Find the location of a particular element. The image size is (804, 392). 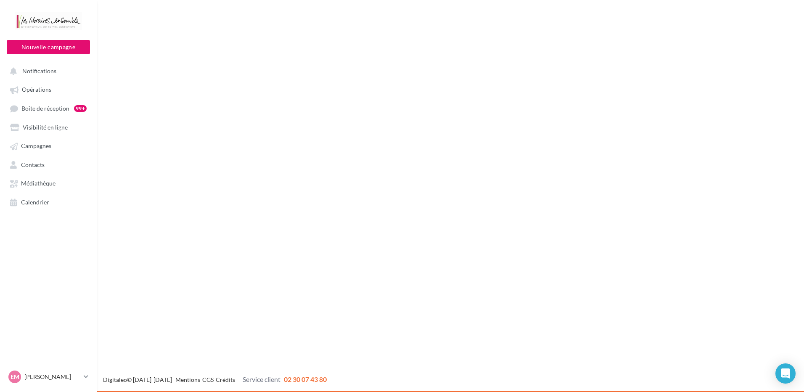

a: Contacts is located at coordinates (48, 164).